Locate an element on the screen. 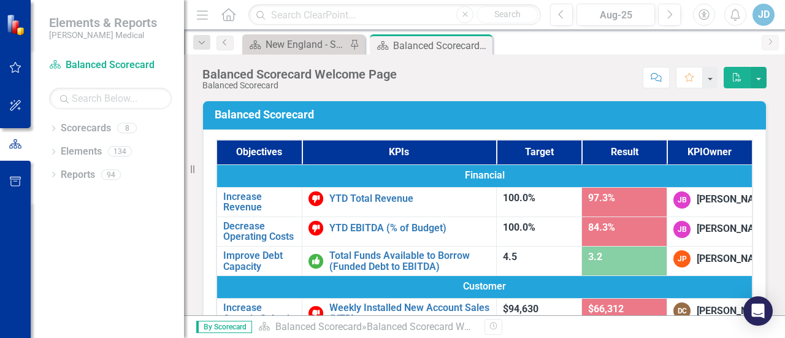 The height and width of the screenshot is (338, 785). button: Search is located at coordinates (507, 15).